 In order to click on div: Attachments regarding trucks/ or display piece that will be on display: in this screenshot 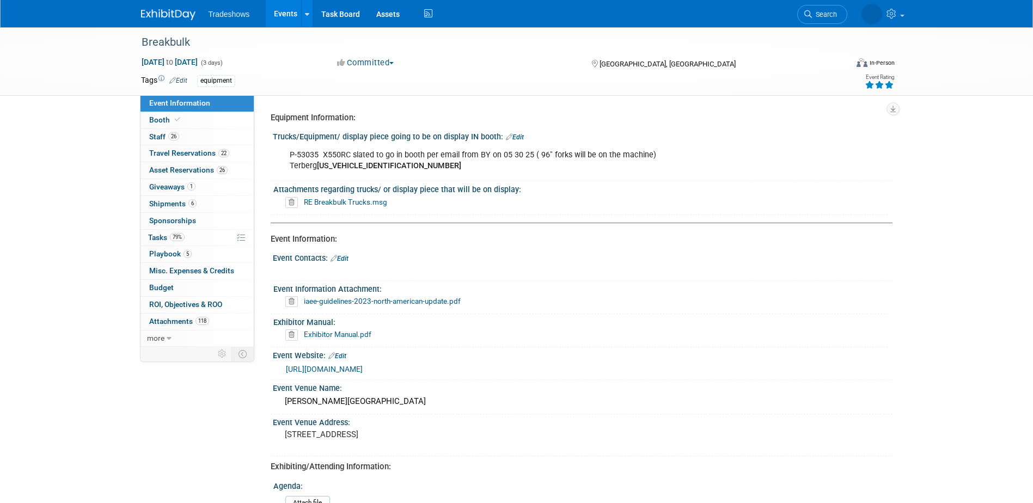, I will do `click(580, 188)`.